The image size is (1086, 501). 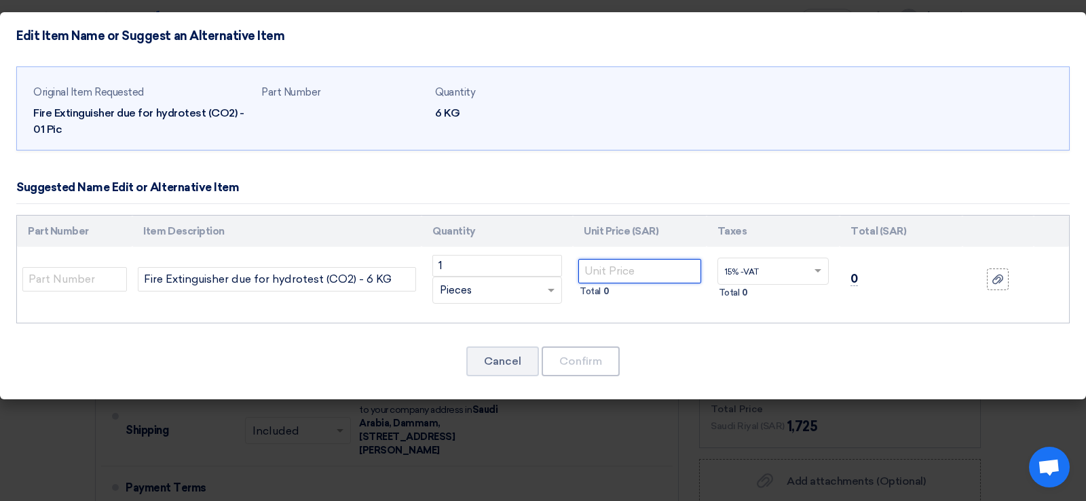 What do you see at coordinates (580, 362) in the screenshot?
I see `button: Confirm` at bounding box center [580, 362].